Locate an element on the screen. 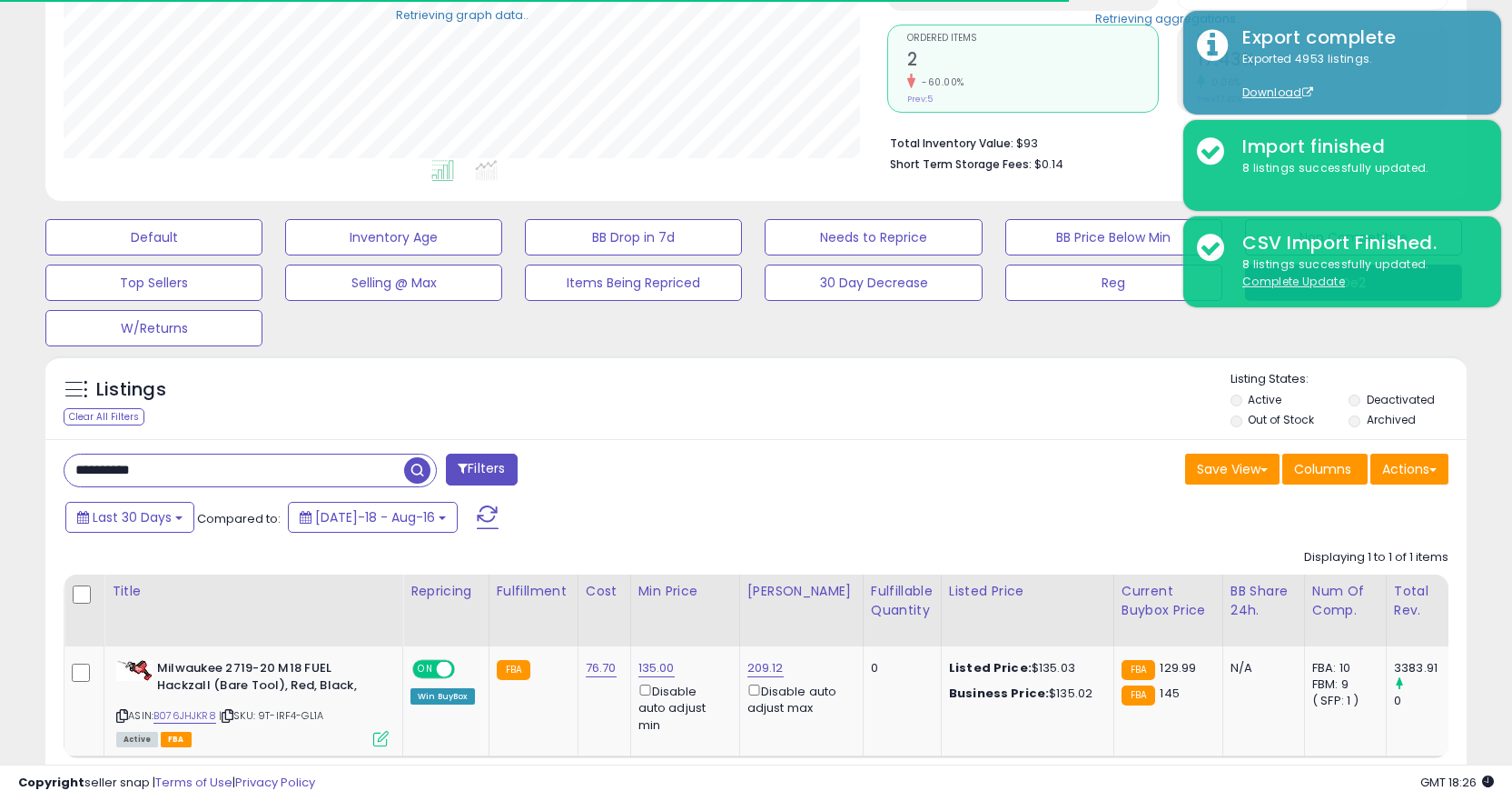 This screenshot has height=801, width=1512. h5: Listings is located at coordinates (130, 390).